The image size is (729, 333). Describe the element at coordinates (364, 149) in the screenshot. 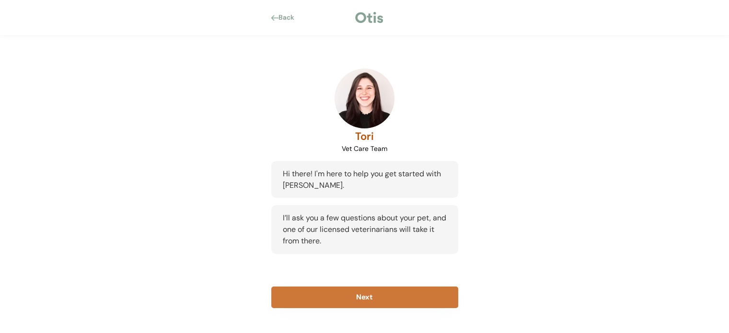

I see `div: Vet Care Team` at that location.